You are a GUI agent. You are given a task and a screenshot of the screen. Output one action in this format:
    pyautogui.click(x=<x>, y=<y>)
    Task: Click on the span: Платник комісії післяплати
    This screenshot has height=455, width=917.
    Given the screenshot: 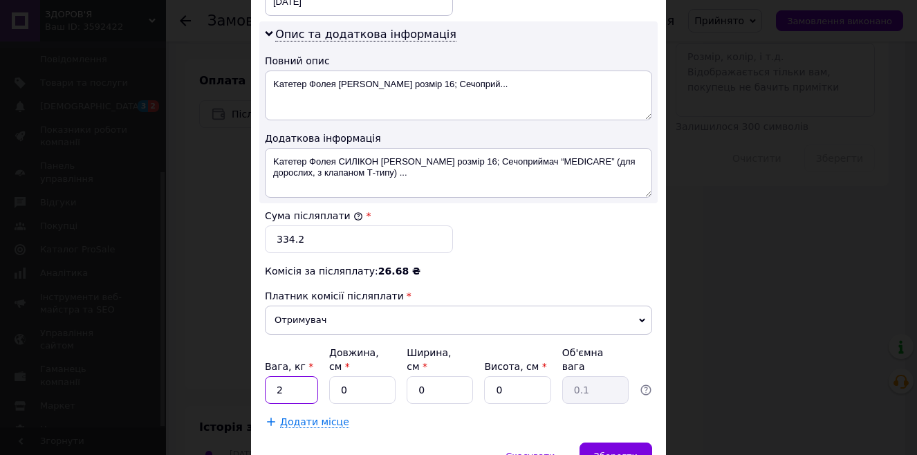 What is the action you would take?
    pyautogui.click(x=334, y=296)
    